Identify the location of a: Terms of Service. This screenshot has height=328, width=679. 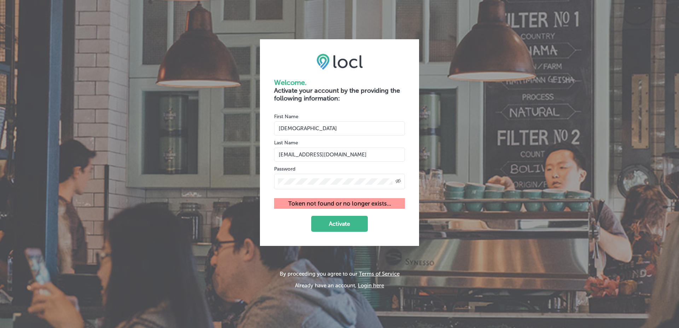
(379, 274).